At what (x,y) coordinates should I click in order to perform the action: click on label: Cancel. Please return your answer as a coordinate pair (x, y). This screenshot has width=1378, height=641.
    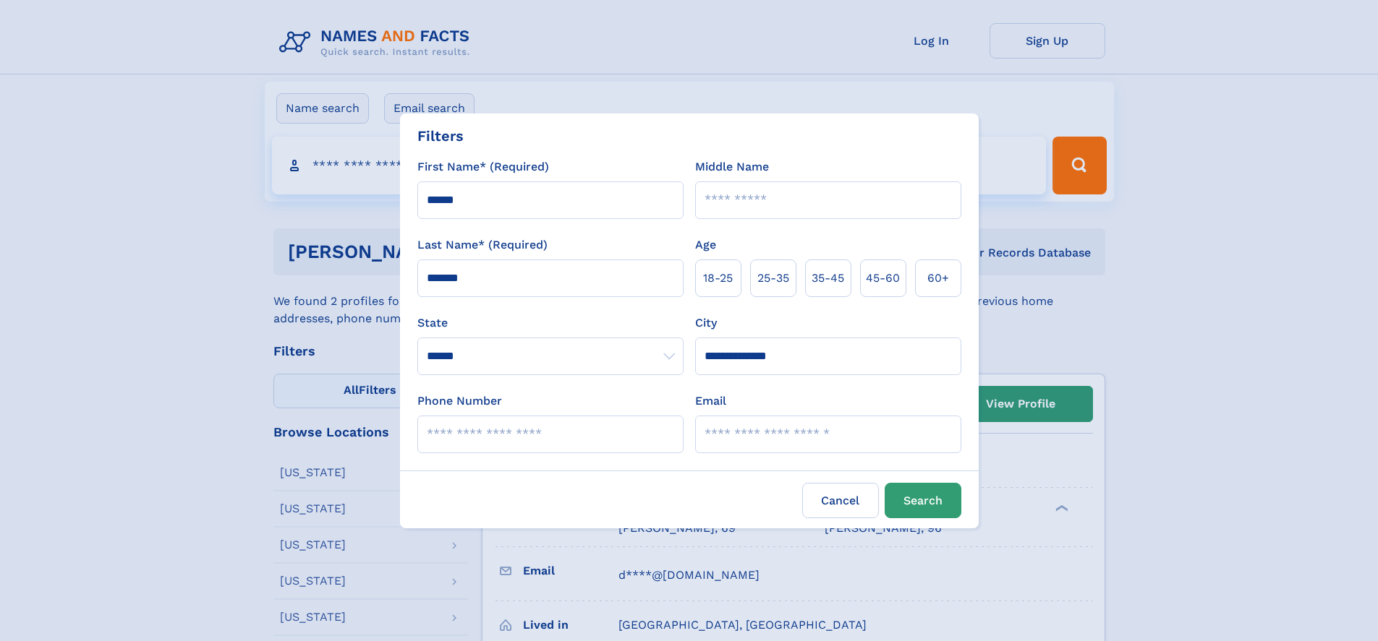
    Looking at the image, I should click on (840, 500).